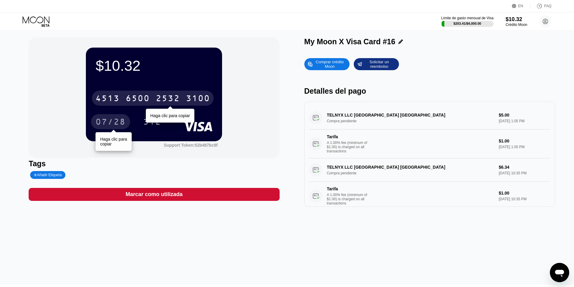 The image size is (574, 287). I want to click on div: Support Token:52b487bc8f, so click(191, 145).